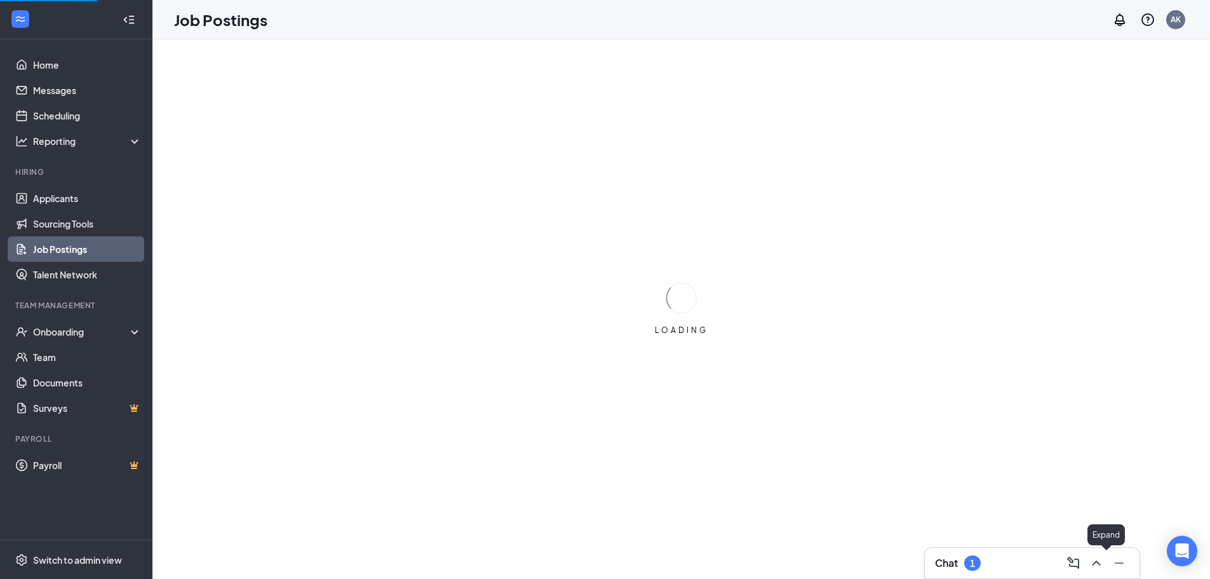 This screenshot has width=1210, height=579. I want to click on a: Sourcing Tools, so click(87, 224).